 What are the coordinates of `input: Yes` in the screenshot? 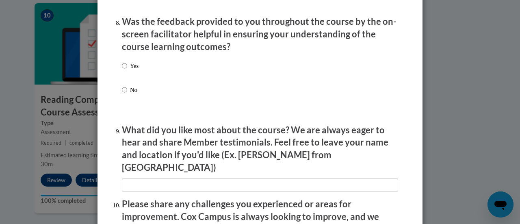 It's located at (124, 66).